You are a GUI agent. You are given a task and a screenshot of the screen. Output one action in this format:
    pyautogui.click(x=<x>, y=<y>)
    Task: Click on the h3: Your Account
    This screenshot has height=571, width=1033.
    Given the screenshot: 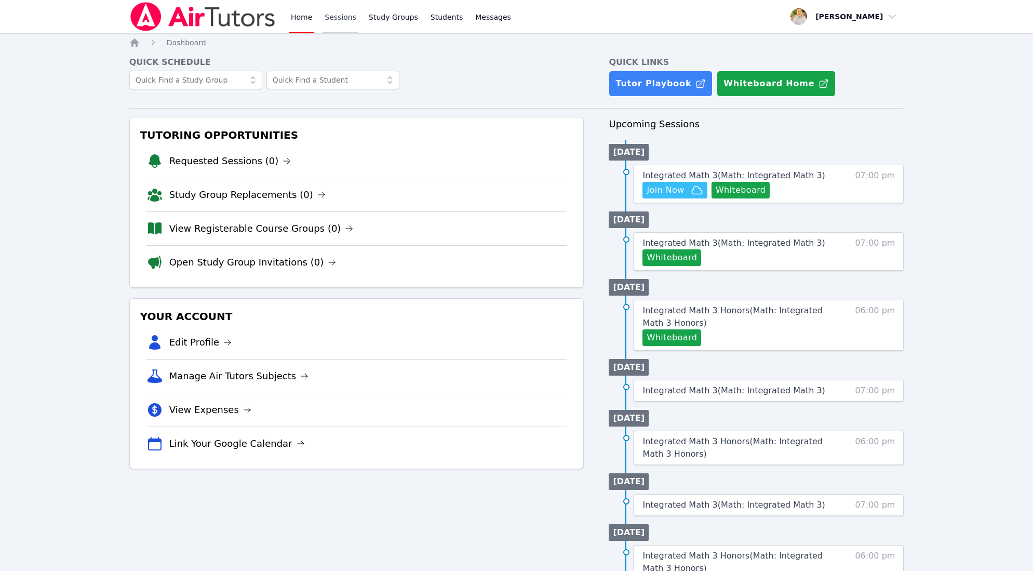 What is the action you would take?
    pyautogui.click(x=357, y=316)
    